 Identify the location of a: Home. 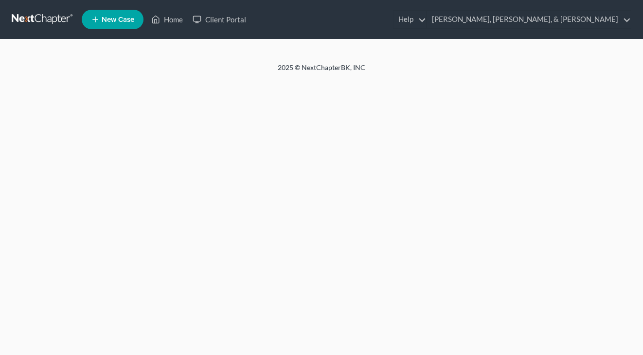
(167, 19).